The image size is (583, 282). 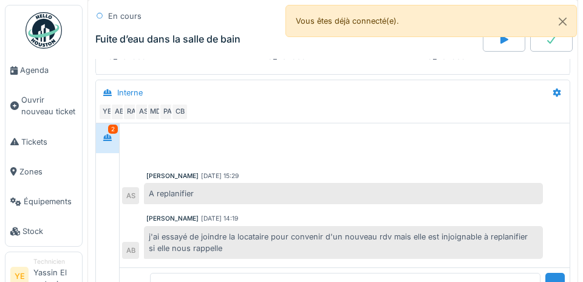 What do you see at coordinates (44, 70) in the screenshot?
I see `a: Agenda` at bounding box center [44, 70].